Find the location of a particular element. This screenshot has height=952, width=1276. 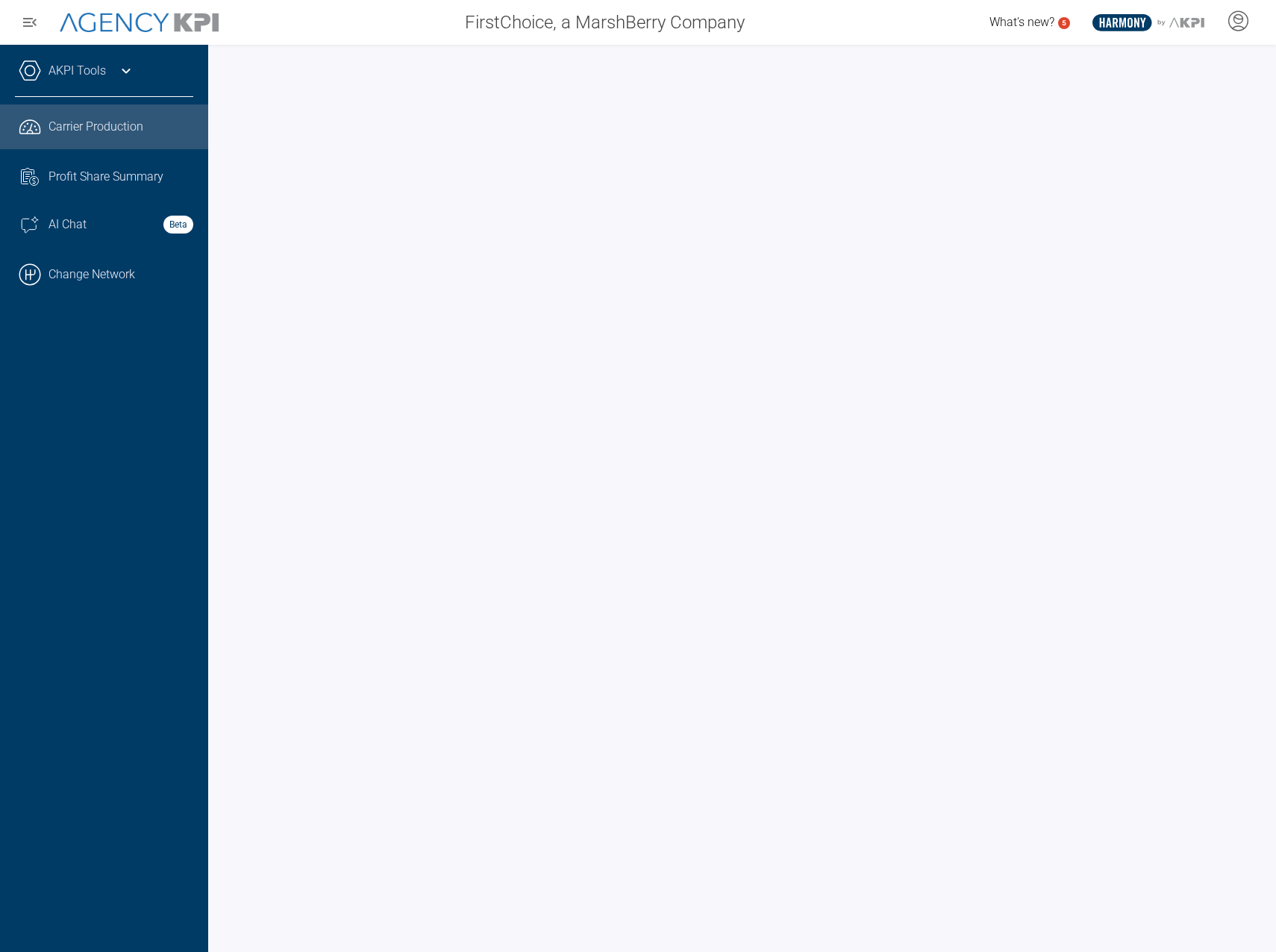

span: AI Chat is located at coordinates (68, 224).